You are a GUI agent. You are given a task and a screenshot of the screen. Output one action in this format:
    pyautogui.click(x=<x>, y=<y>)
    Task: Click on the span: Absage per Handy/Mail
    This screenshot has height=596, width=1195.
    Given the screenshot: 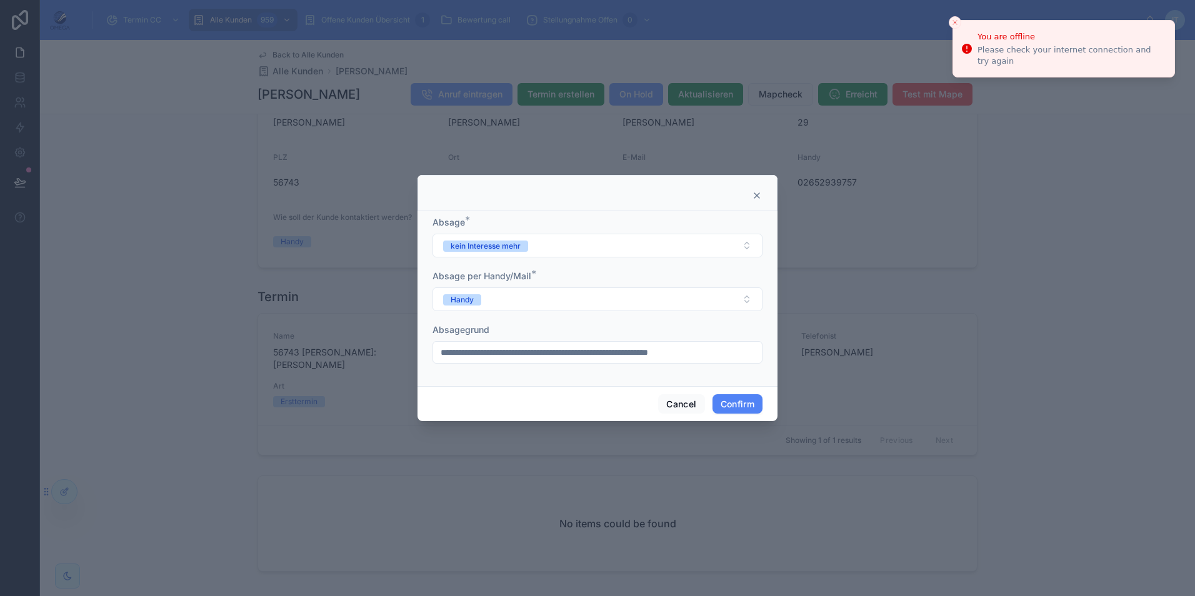 What is the action you would take?
    pyautogui.click(x=482, y=276)
    